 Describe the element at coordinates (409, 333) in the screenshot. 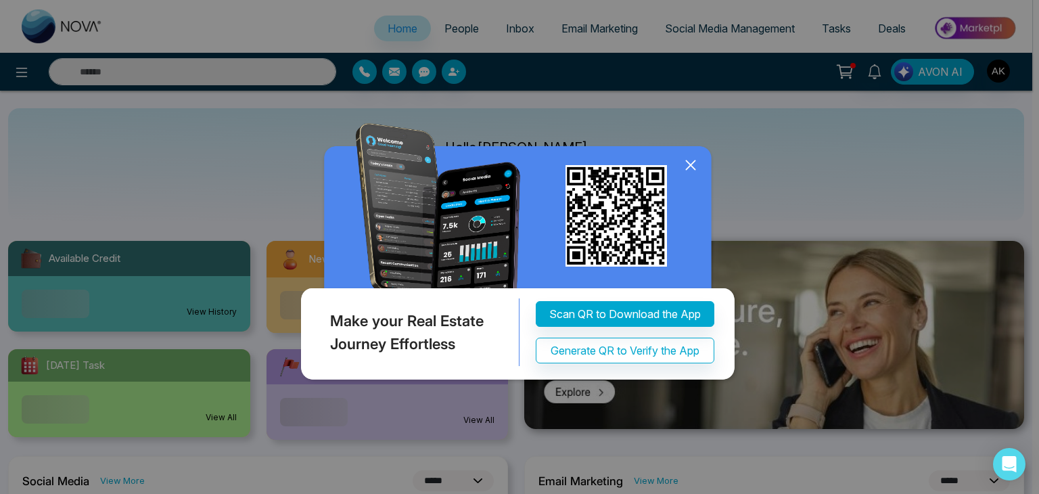

I see `div: Make your Real Estate Journey Effortless` at that location.